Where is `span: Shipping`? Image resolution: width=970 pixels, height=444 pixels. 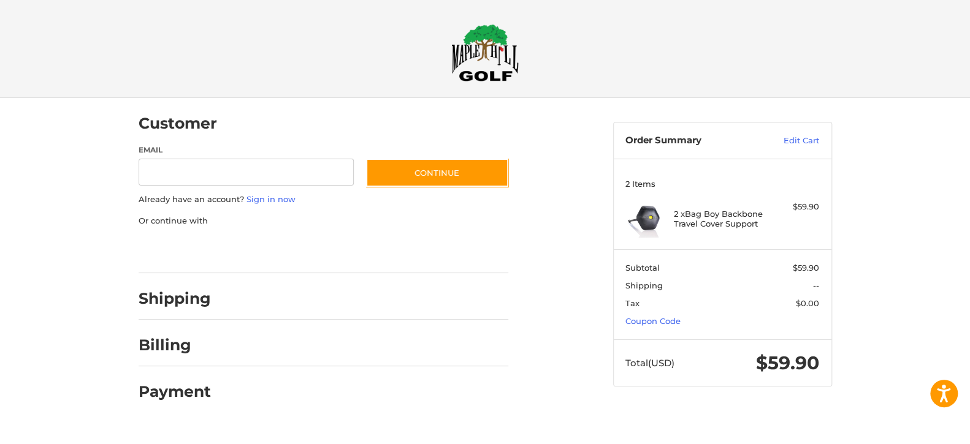 span: Shipping is located at coordinates (644, 286).